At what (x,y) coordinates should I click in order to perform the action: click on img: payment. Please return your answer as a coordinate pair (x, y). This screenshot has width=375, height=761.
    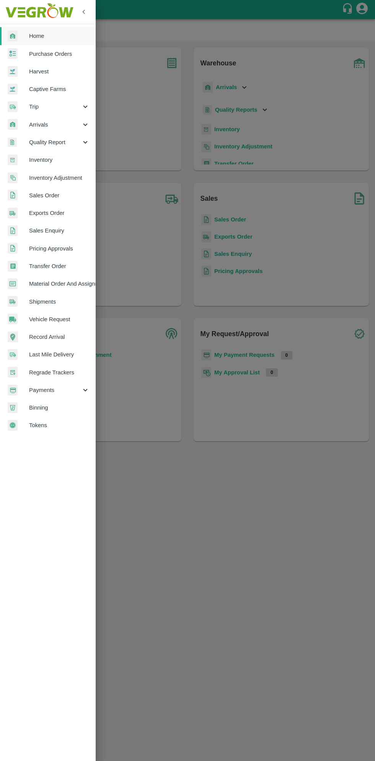
    Looking at the image, I should click on (13, 390).